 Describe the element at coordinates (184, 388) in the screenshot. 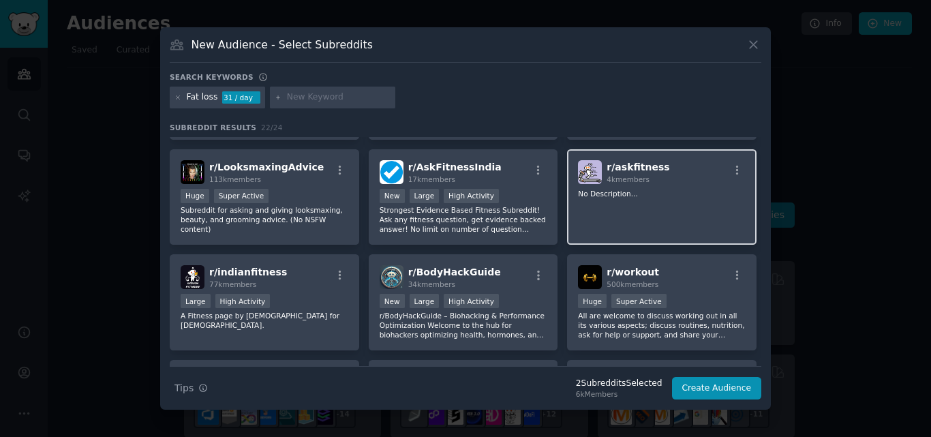

I see `span: Tips` at that location.